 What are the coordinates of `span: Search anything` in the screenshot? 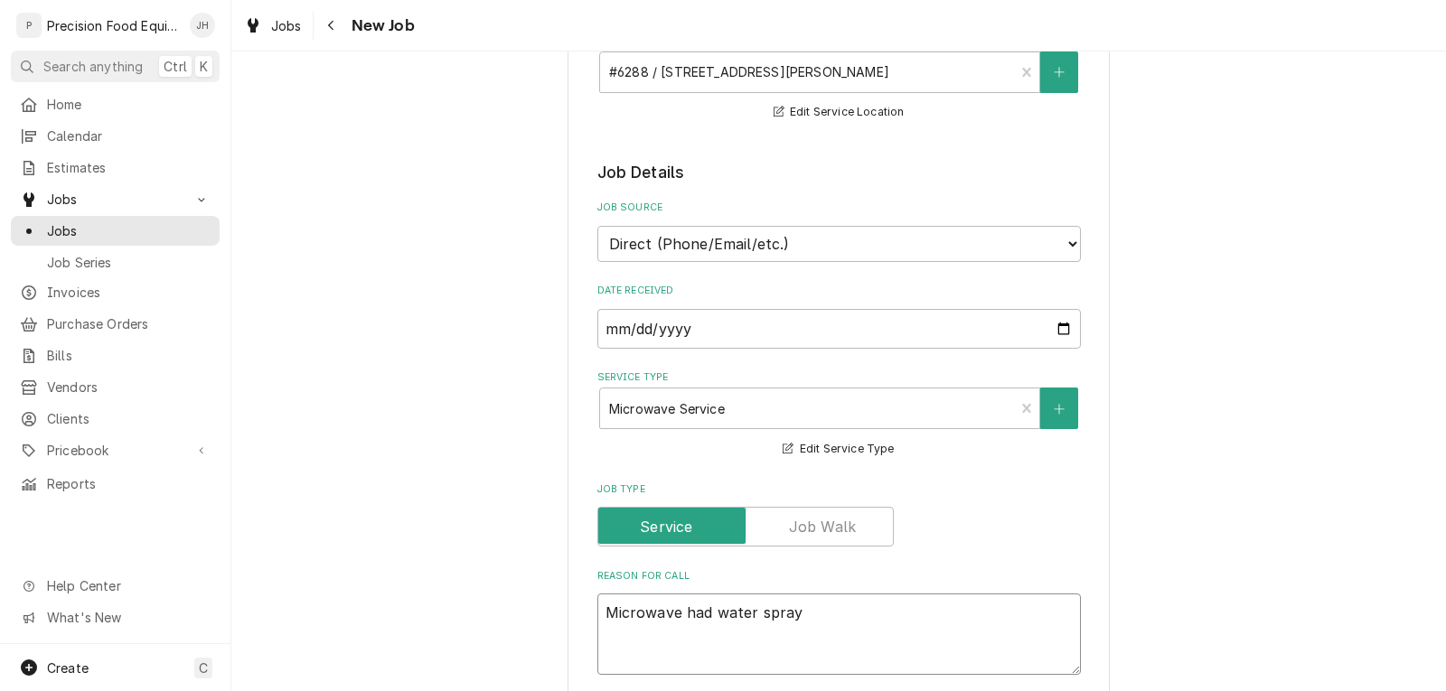 It's located at (93, 66).